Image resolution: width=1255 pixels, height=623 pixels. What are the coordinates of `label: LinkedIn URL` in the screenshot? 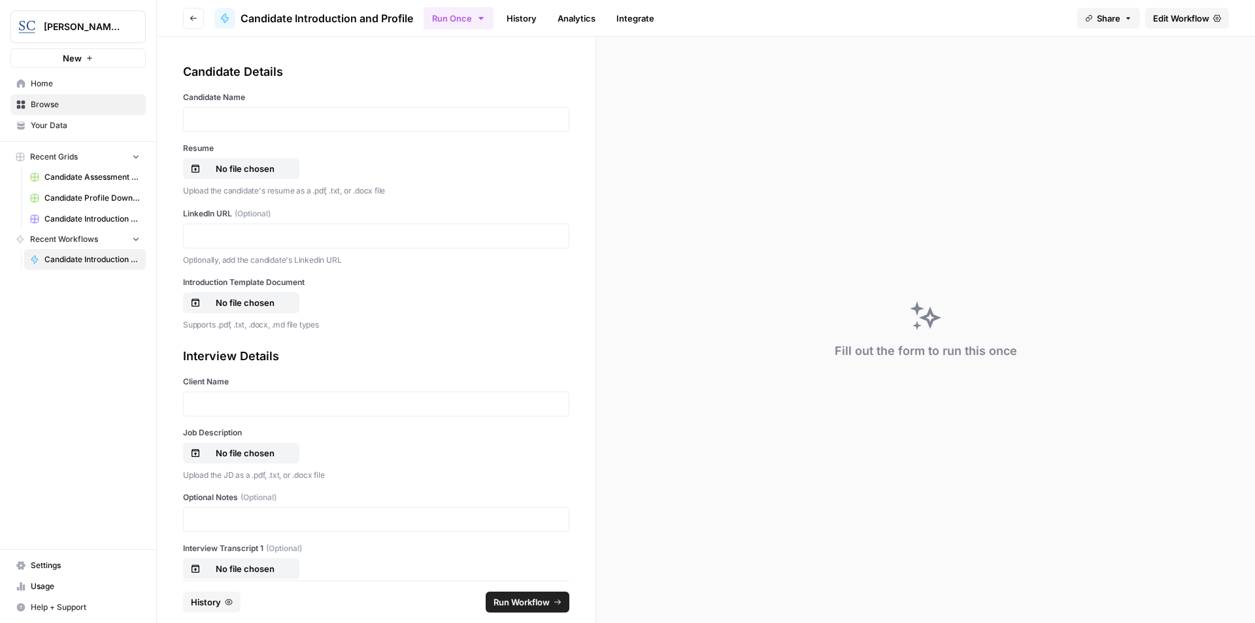 It's located at (376, 214).